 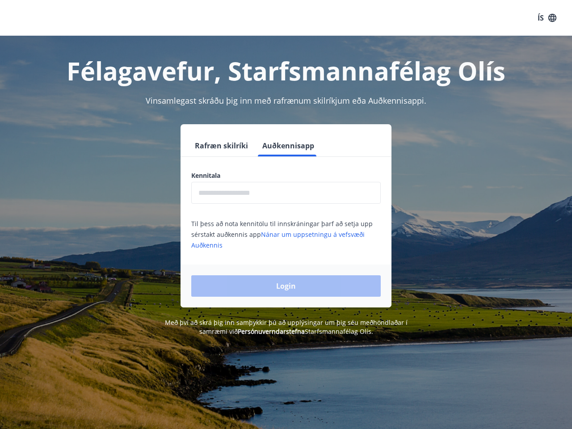 What do you see at coordinates (286, 176) in the screenshot?
I see `label: Kennitala` at bounding box center [286, 176].